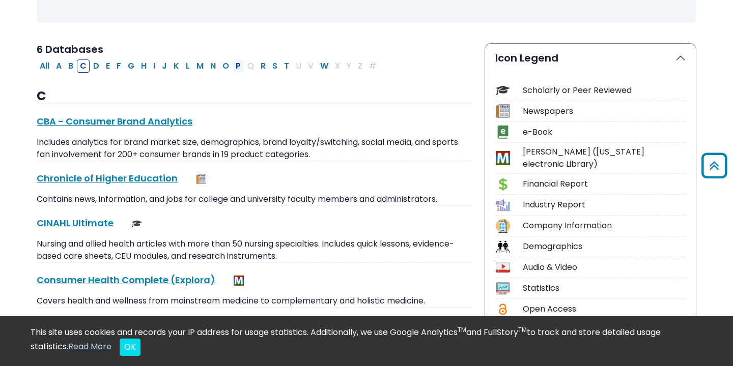 The image size is (733, 366). Describe the element at coordinates (75, 223) in the screenshot. I see `a: CINAHL Ultimate` at that location.